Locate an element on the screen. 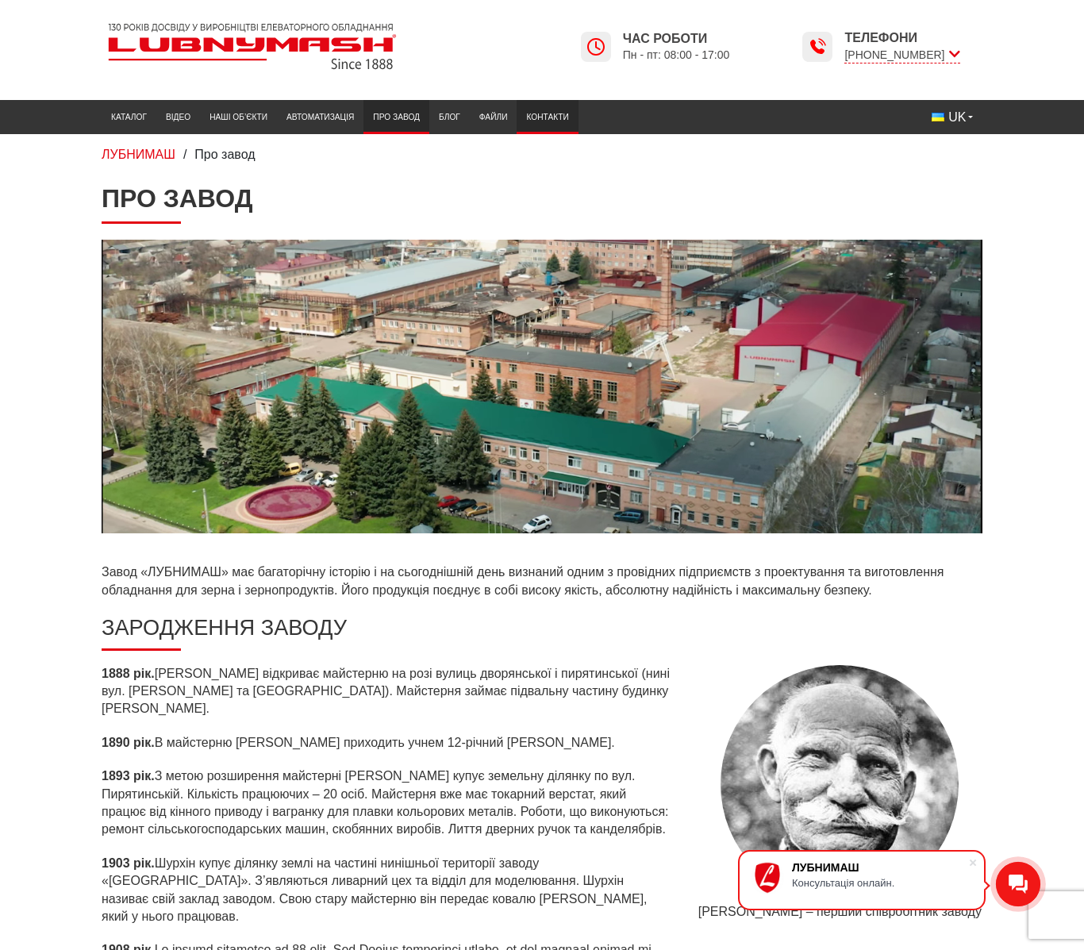 The width and height of the screenshot is (1084, 950). span: UK is located at coordinates (957, 117).